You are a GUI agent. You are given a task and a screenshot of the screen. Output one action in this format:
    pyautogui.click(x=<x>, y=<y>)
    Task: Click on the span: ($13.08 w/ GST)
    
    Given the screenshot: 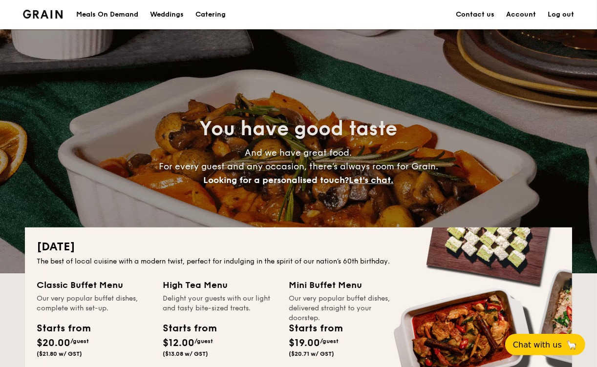 What is the action you would take?
    pyautogui.click(x=185, y=354)
    